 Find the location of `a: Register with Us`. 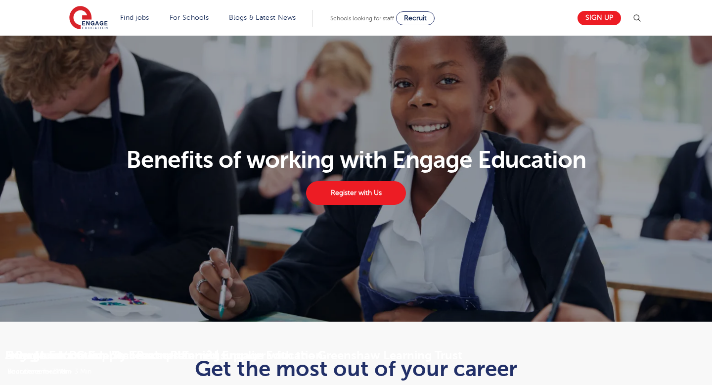

a: Register with Us is located at coordinates (356, 193).